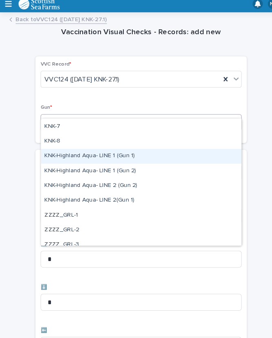 This screenshot has height=338, width=272. What do you see at coordinates (136, 126) in the screenshot?
I see `div: KNK-7` at bounding box center [136, 126].